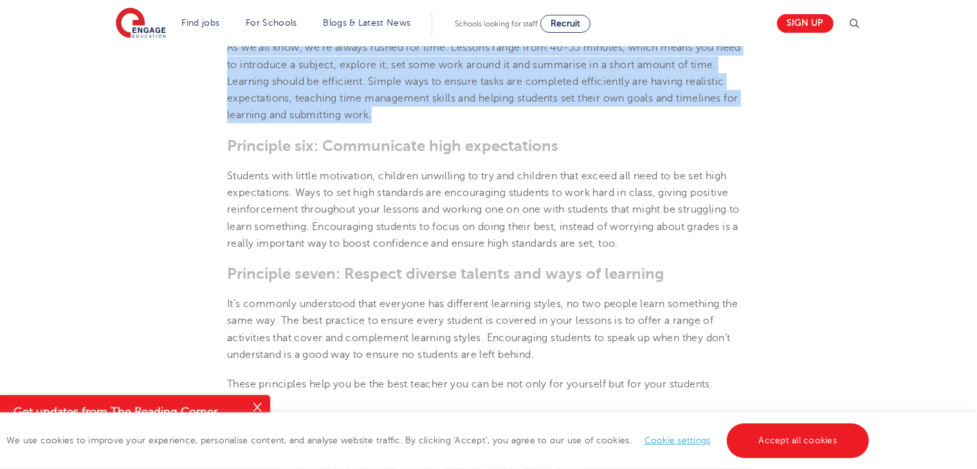 The height and width of the screenshot is (469, 977). Describe the element at coordinates (496, 24) in the screenshot. I see `span: Schools looking for staff` at that location.